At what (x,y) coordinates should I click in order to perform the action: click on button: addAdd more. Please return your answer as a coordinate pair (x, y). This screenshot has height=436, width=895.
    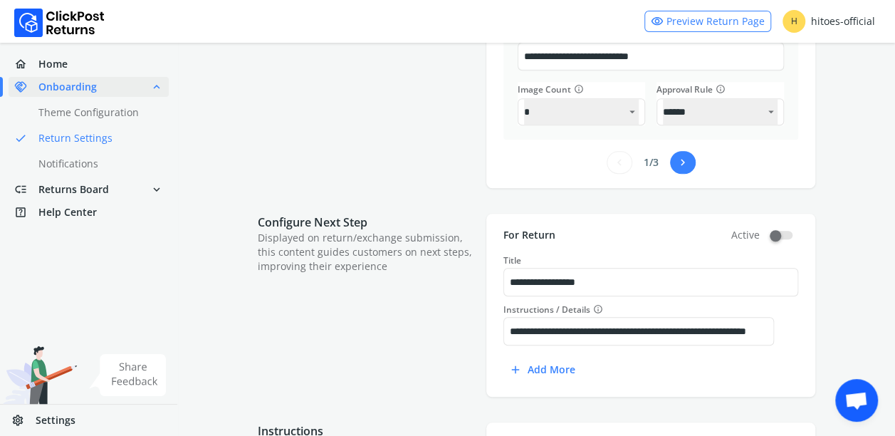
    Looking at the image, I should click on (542, 370).